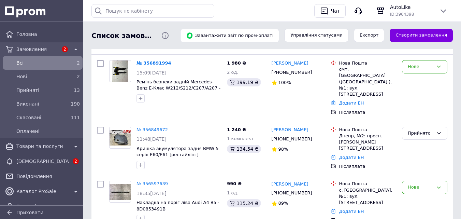 The height and width of the screenshot is (219, 461). Describe the element at coordinates (30, 212) in the screenshot. I see `span: Приховати` at that location.